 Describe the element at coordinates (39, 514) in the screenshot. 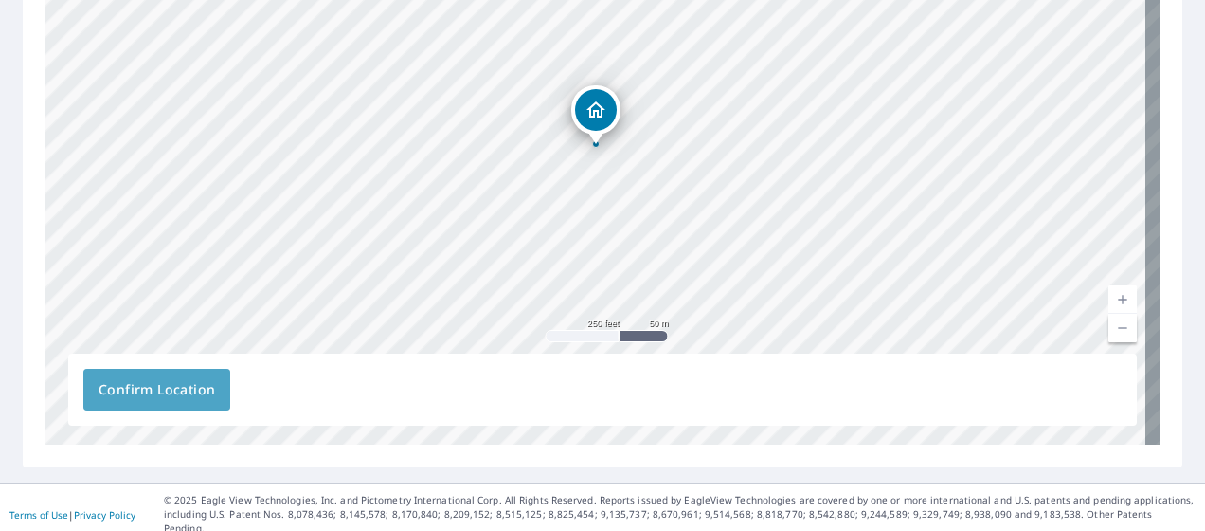

I see `a: Terms of Use` at that location.